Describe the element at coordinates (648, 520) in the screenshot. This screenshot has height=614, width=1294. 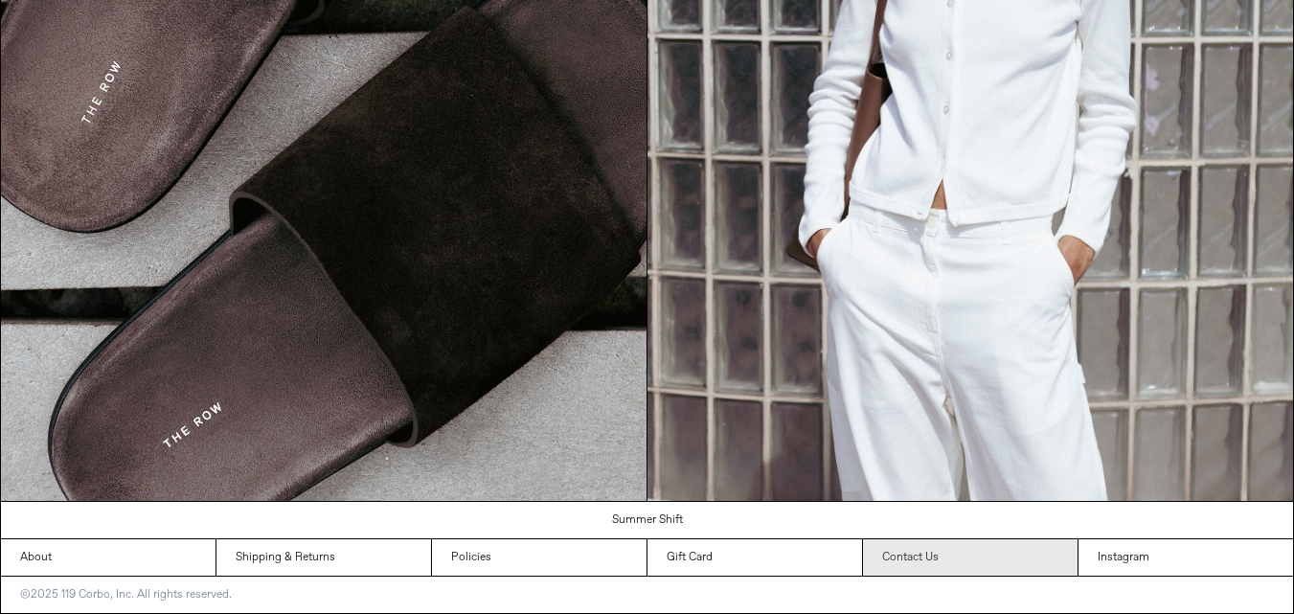
I see `a: Summer Shift` at that location.